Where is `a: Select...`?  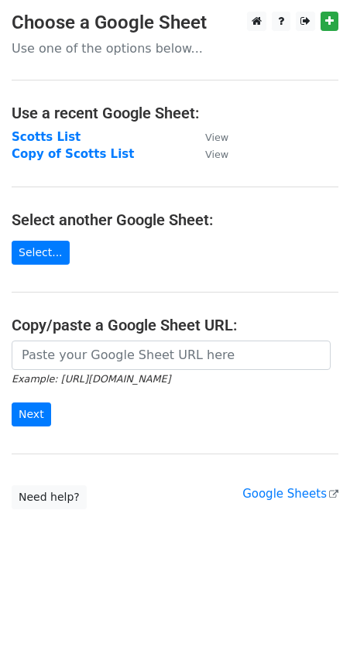
a: Select... is located at coordinates (40, 252).